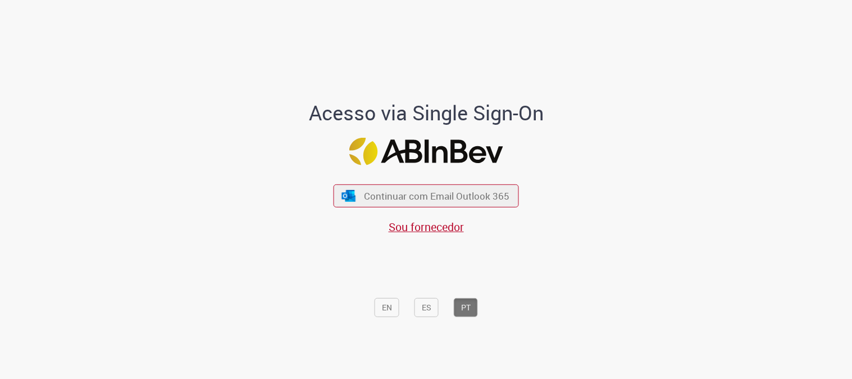  What do you see at coordinates (426, 226) in the screenshot?
I see `a: Sou fornecedor` at bounding box center [426, 226].